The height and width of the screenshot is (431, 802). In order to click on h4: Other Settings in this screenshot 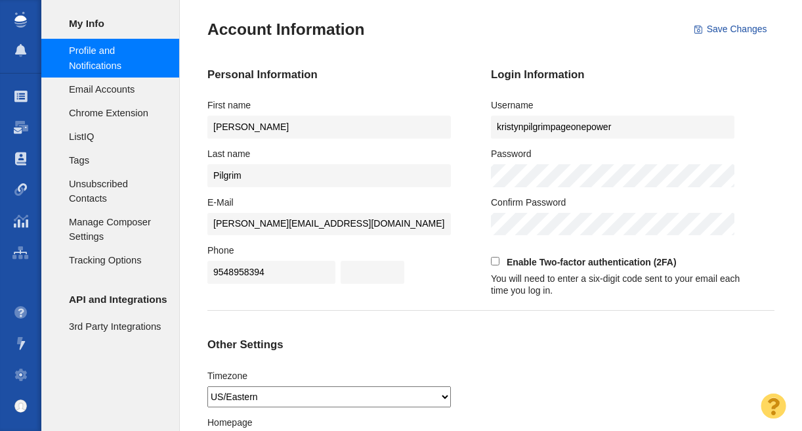, I will do `click(336, 345)`.